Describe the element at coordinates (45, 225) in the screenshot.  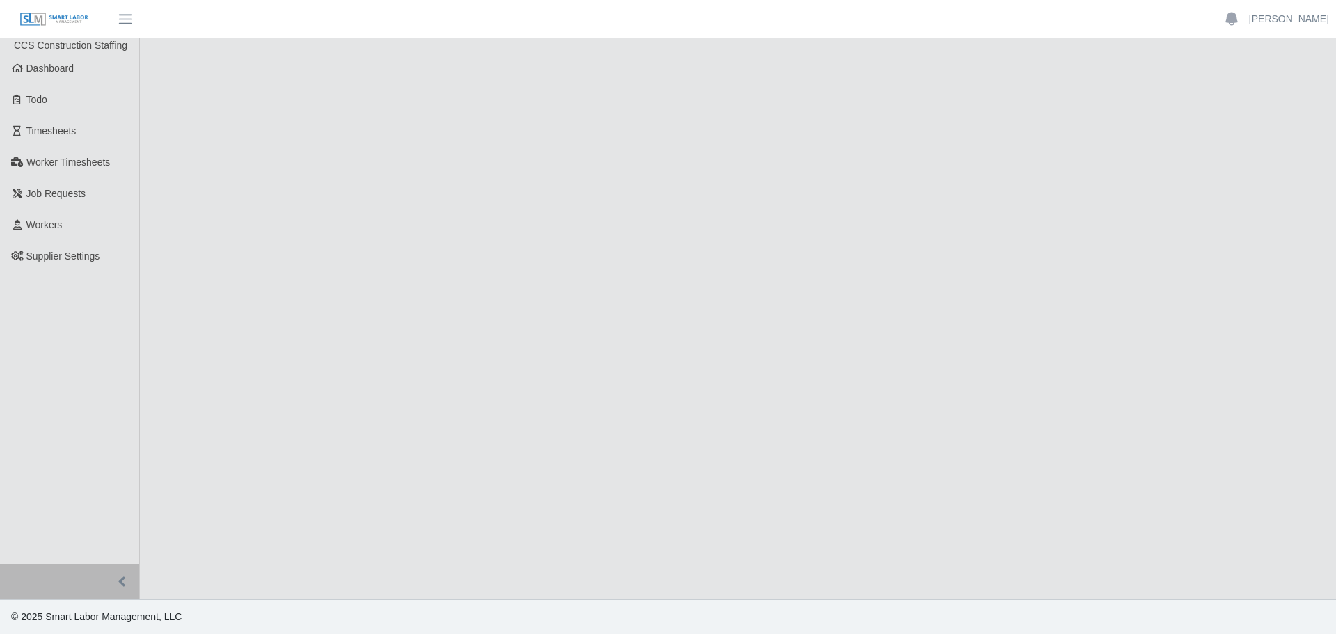
I see `span: Workers` at that location.